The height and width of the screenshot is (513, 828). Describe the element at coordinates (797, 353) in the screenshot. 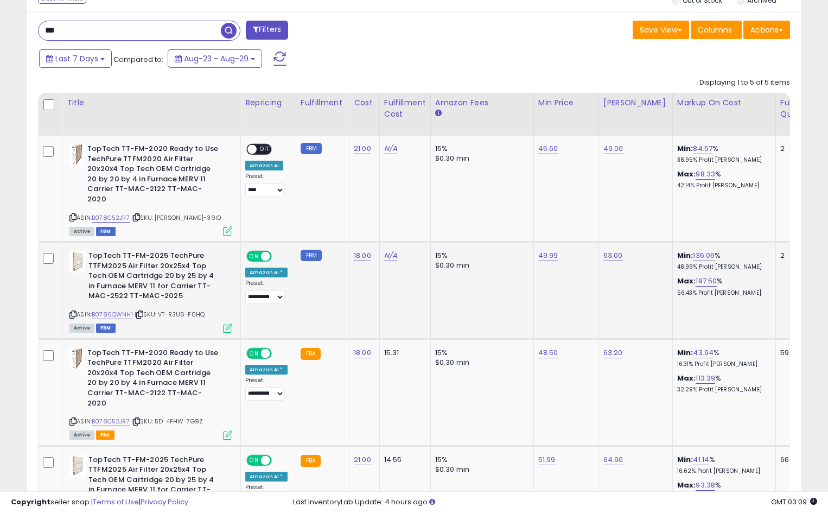

I see `div: 59` at that location.